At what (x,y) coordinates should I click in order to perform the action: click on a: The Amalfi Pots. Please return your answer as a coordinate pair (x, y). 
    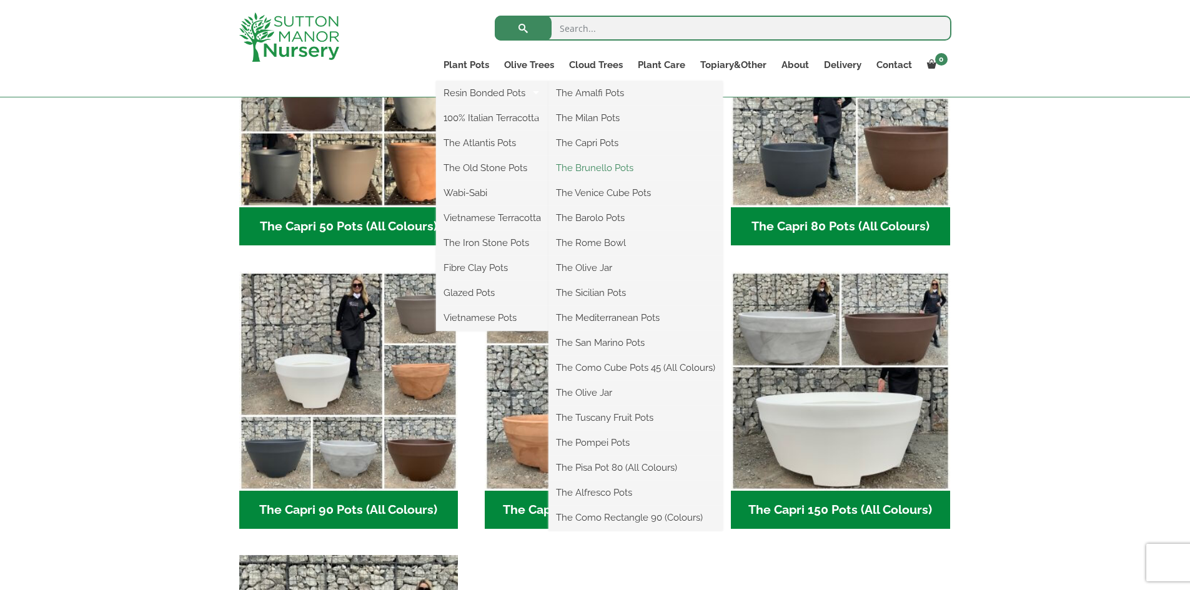
    Looking at the image, I should click on (635, 93).